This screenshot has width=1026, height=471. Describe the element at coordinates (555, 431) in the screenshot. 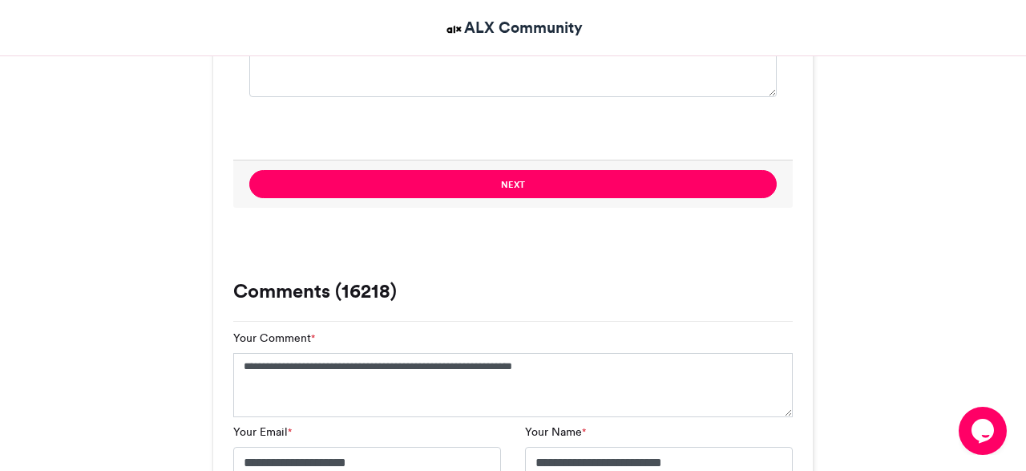

I see `label: Your Name` at that location.